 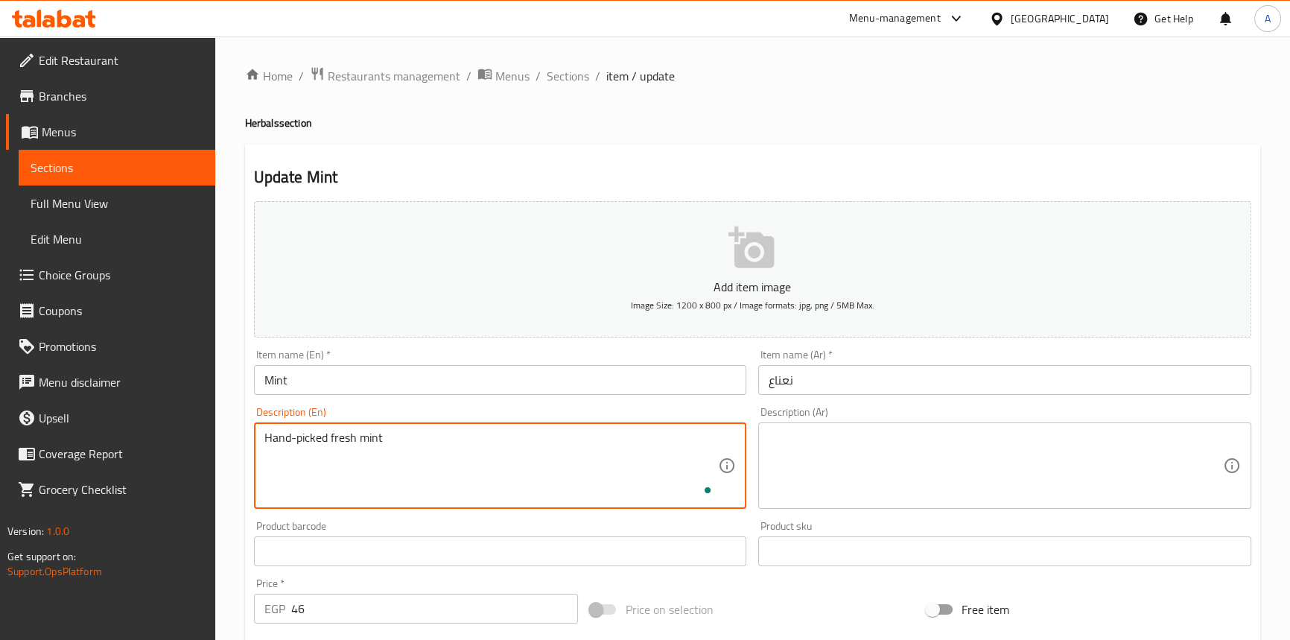 What do you see at coordinates (752, 269) in the screenshot?
I see `button: Add item imageImage Size: 1200 x 800 px / Image formats: jpg, png / 5MB Max.` at bounding box center [752, 269].